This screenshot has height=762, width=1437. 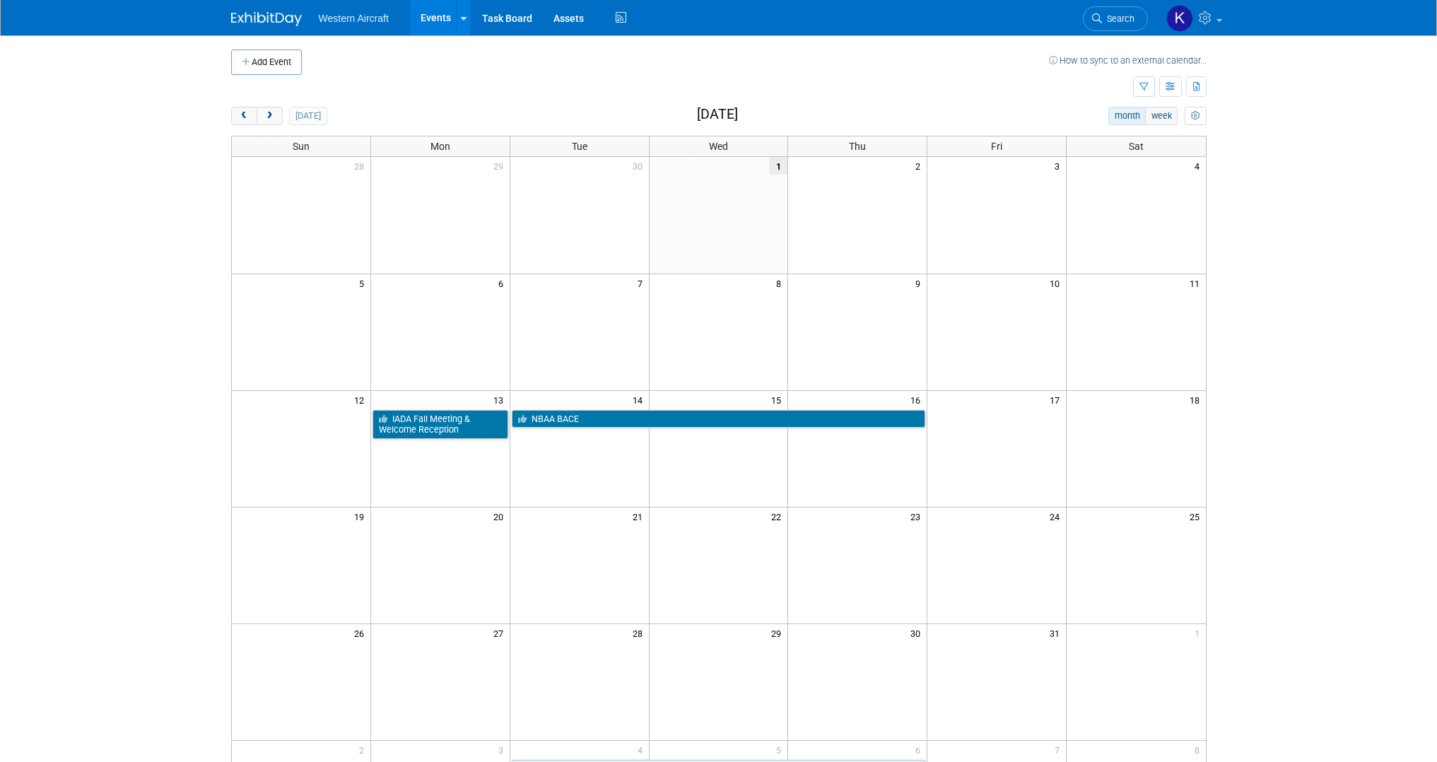 I want to click on span: 18, so click(x=1196, y=399).